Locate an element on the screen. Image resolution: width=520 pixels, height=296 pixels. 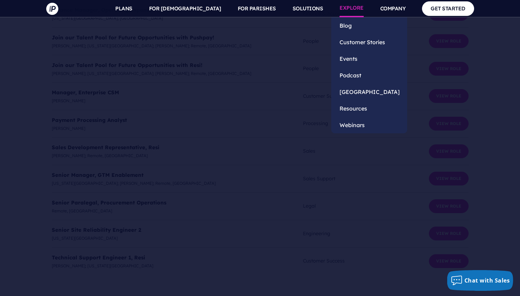
a: Events is located at coordinates (369, 59).